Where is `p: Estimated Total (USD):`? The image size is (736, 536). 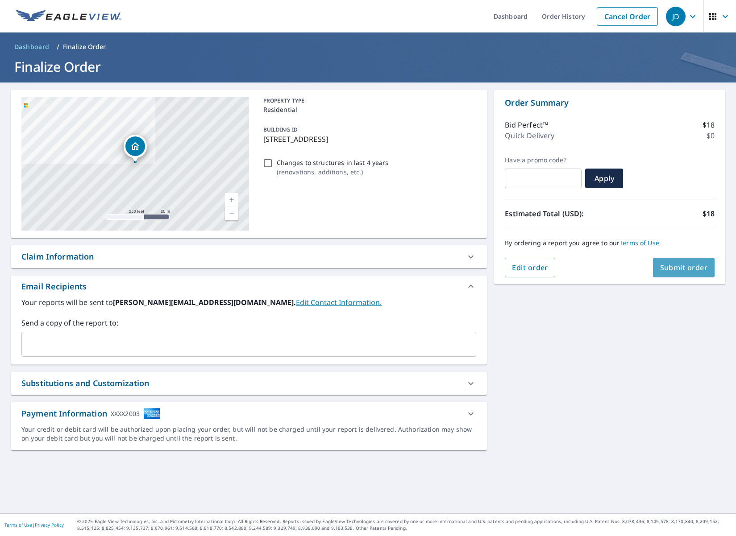 p: Estimated Total (USD): is located at coordinates (557, 214).